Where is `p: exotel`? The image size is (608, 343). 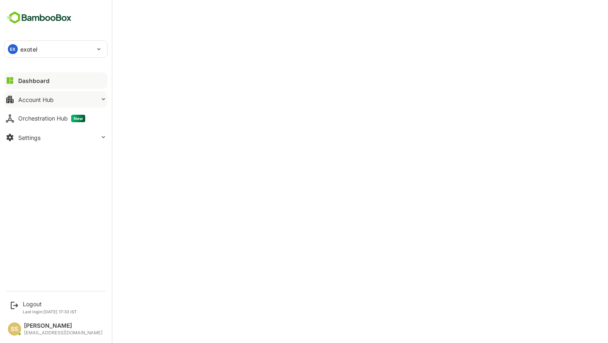 p: exotel is located at coordinates (29, 49).